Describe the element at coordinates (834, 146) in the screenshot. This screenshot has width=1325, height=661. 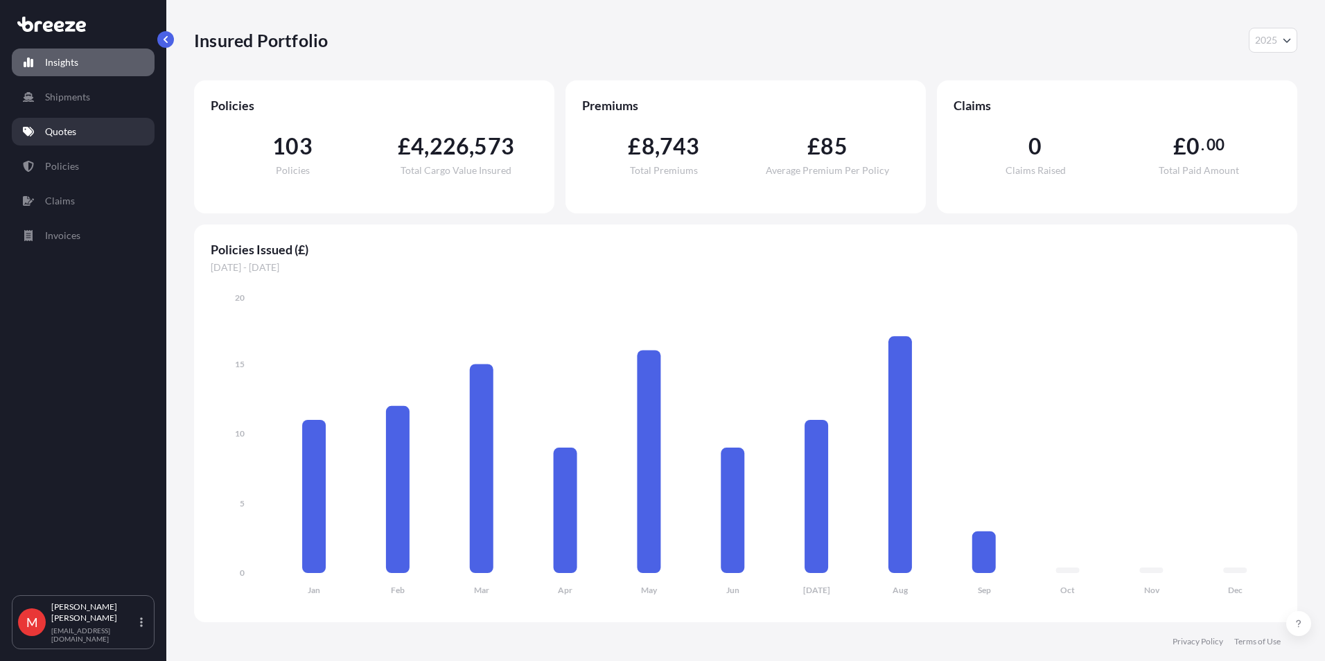
I see `span: 85` at that location.